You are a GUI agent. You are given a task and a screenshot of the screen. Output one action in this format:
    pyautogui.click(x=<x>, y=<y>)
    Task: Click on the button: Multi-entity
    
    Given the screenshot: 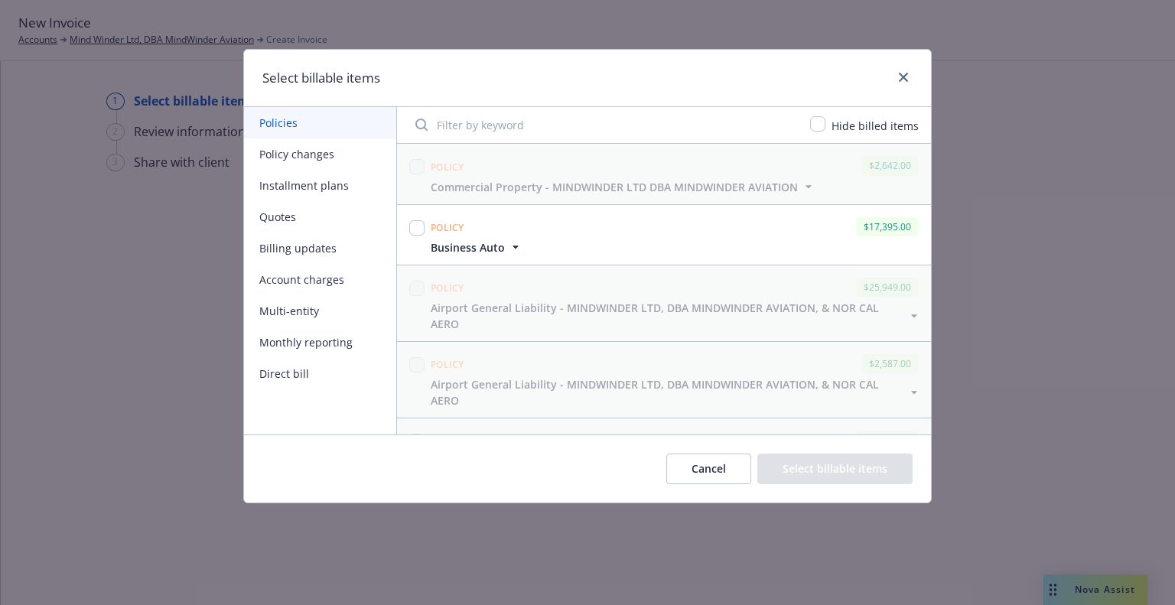 What is the action you would take?
    pyautogui.click(x=320, y=311)
    